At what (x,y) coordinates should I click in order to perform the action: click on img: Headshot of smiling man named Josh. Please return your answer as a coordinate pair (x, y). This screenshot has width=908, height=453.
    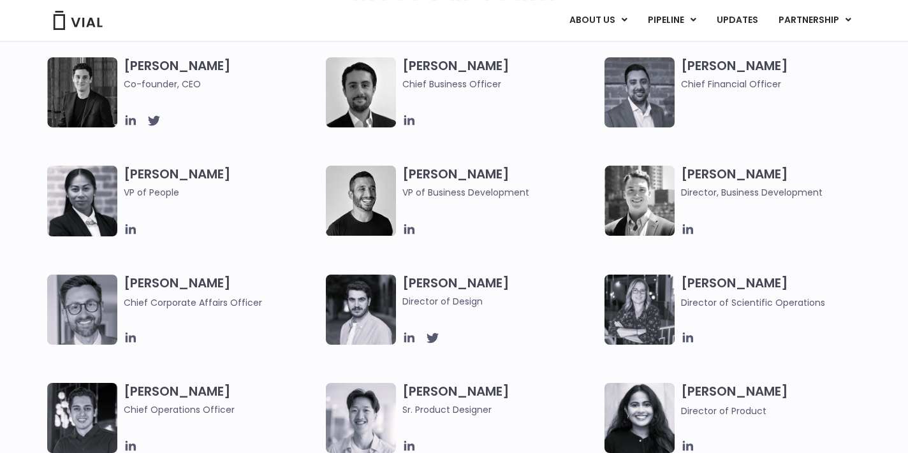
    Looking at the image, I should click on (82, 418).